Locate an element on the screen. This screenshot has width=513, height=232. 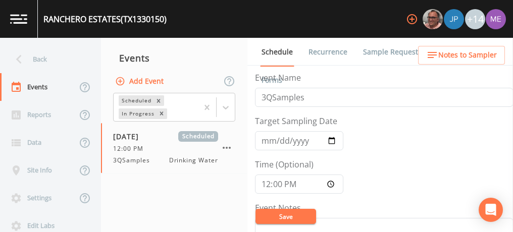
span: Notes to Sampler is located at coordinates (468, 55).